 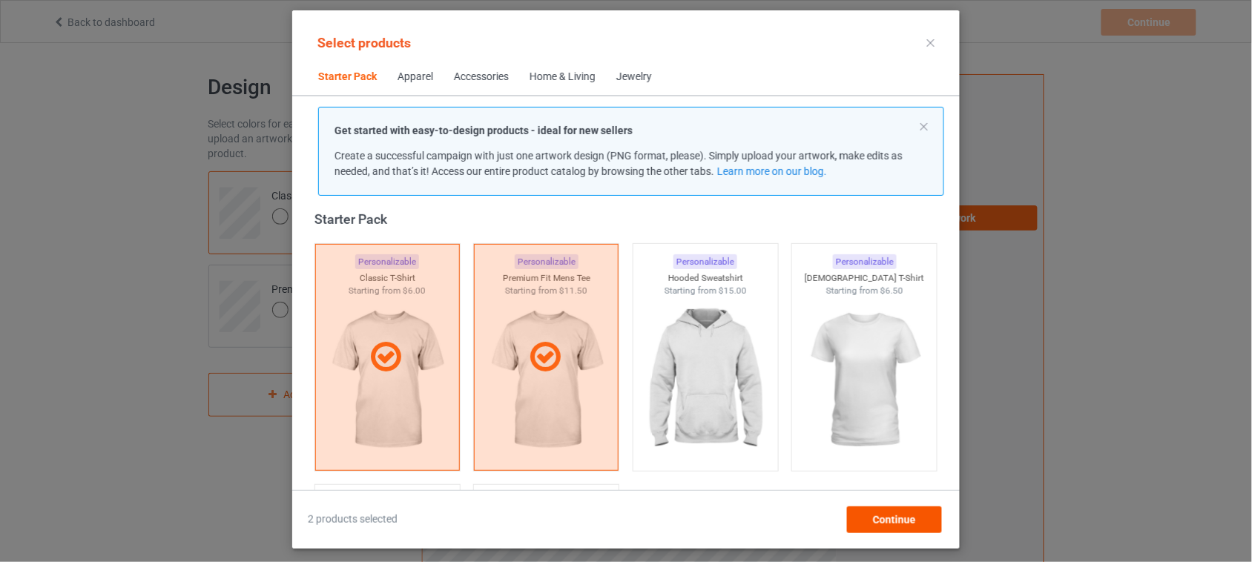 I want to click on span: Continue, so click(x=895, y=520).